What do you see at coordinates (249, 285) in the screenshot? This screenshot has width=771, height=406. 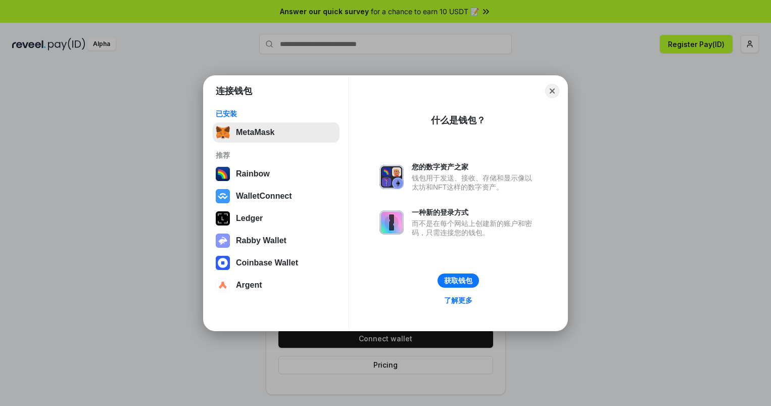 I see `div: Argent` at bounding box center [249, 285].